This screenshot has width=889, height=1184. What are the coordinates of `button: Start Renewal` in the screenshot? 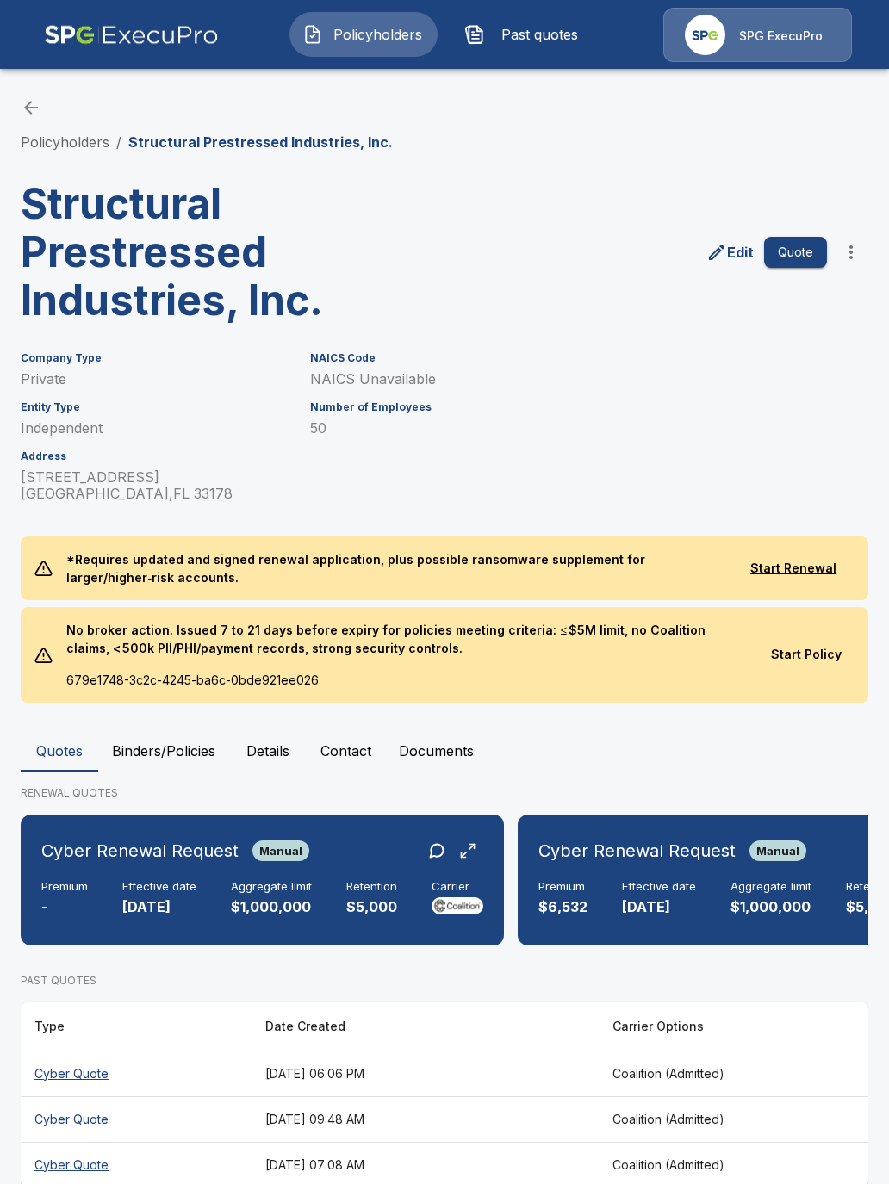 It's located at (793, 568).